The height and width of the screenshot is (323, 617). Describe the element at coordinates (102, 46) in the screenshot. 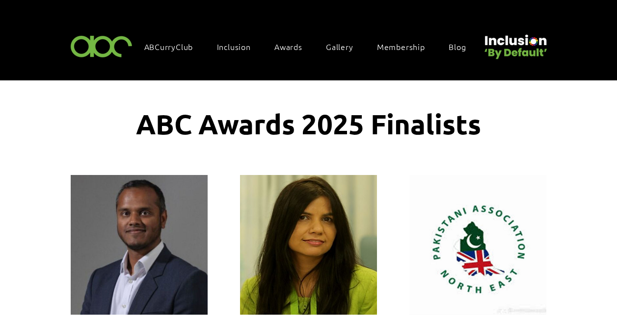

I see `img: ABC-Logo-Blank-Background-01-01-2.png` at that location.